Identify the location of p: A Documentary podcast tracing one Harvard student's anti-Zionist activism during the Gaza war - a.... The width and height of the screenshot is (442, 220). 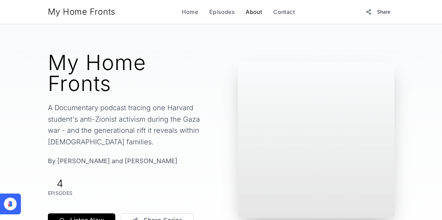
(130, 125).